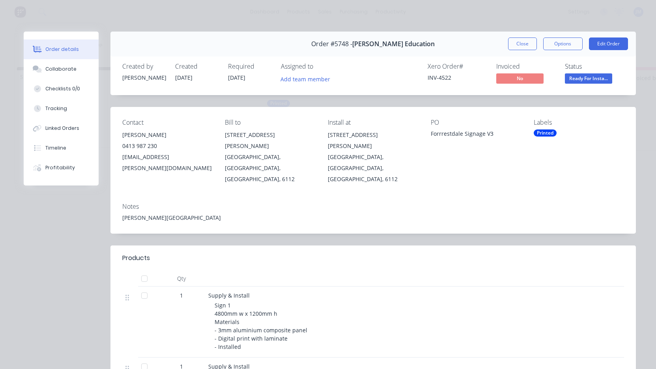  What do you see at coordinates (61, 49) in the screenshot?
I see `button: Order details` at bounding box center [61, 49].